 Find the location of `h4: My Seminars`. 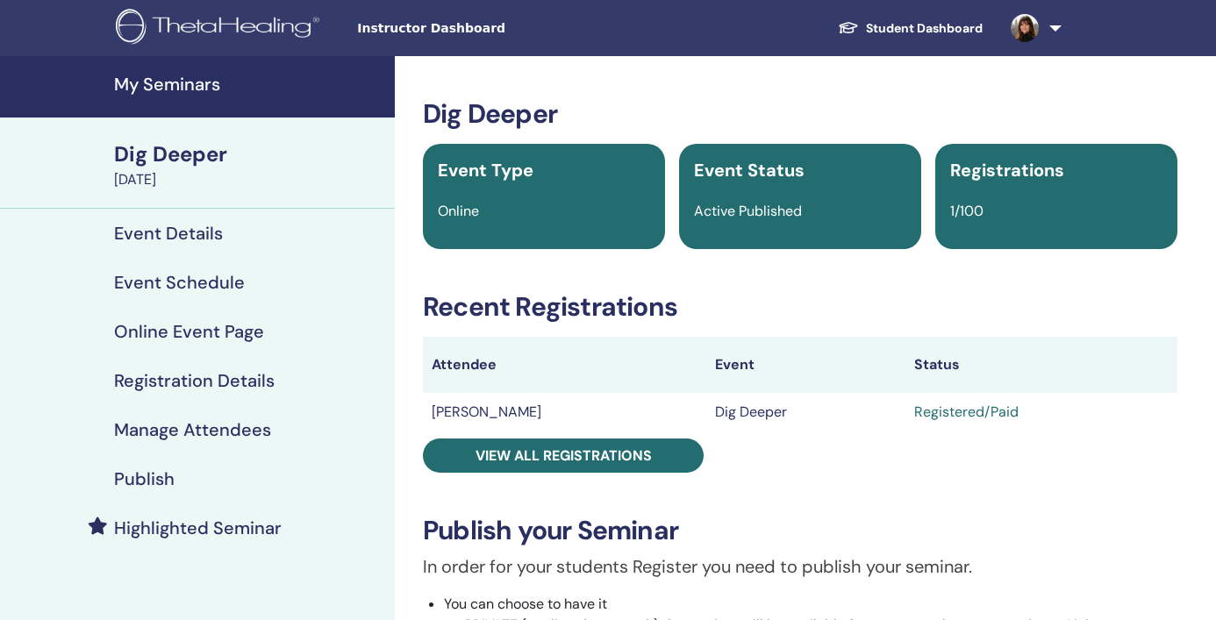

h4: My Seminars is located at coordinates (249, 84).